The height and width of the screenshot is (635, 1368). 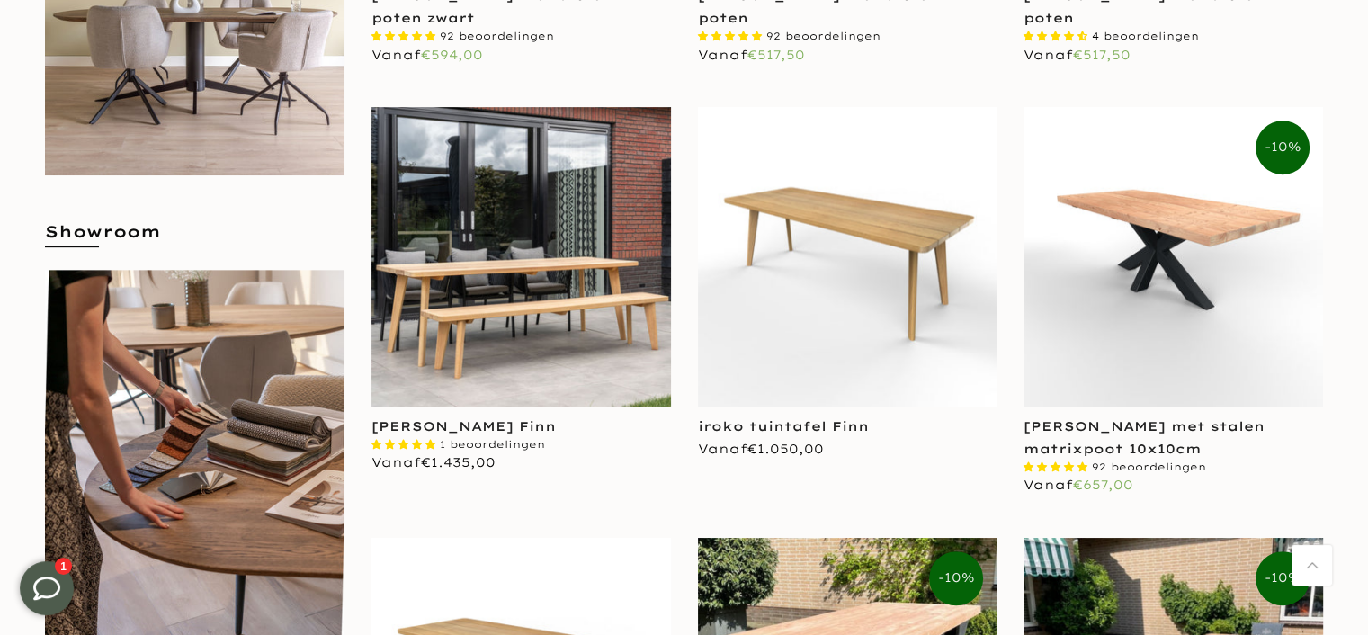 What do you see at coordinates (1173, 256) in the screenshot?
I see `img: Rechthoekige douglas tuintafel met zwarte stalen matrixpoot van 10x10cm` at bounding box center [1173, 256].